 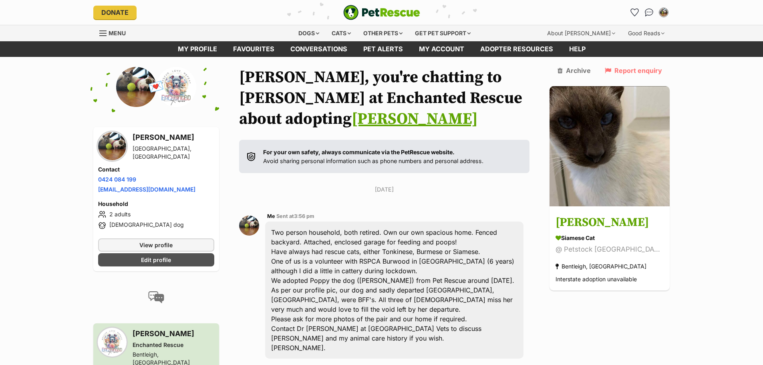 I want to click on a: Archive, so click(x=574, y=70).